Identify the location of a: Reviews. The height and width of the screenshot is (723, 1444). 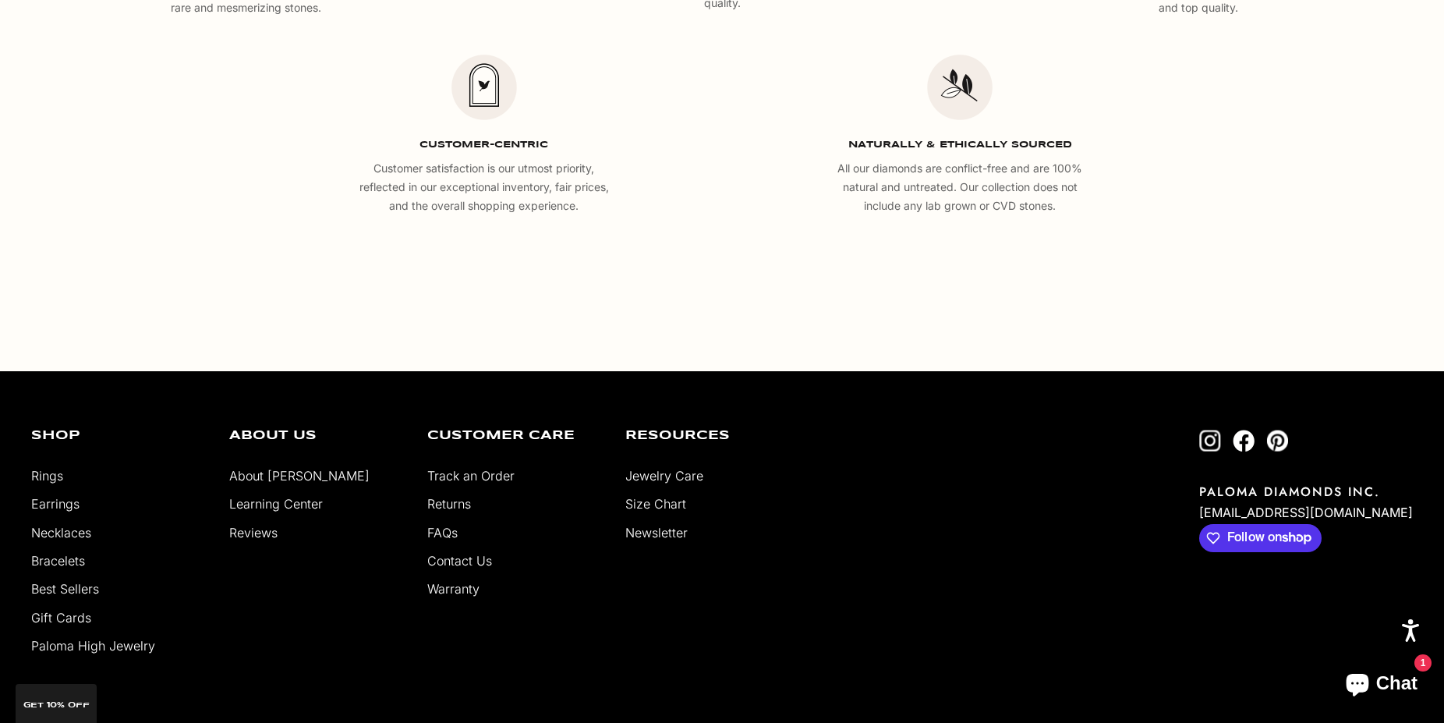
(253, 532).